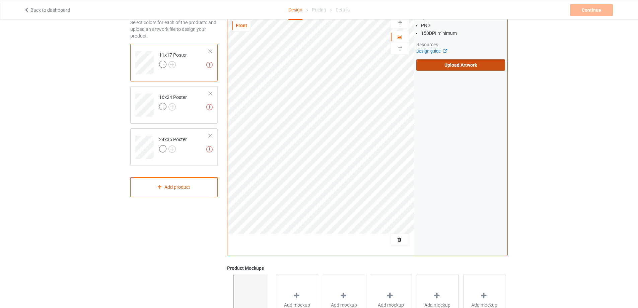 This screenshot has width=638, height=308. I want to click on div: Add product, so click(174, 187).